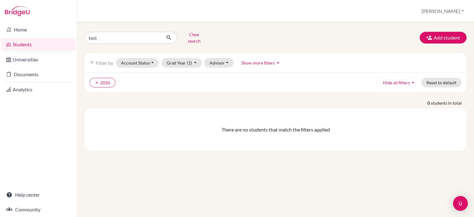  I want to click on button: Grad Year(1), so click(182, 63).